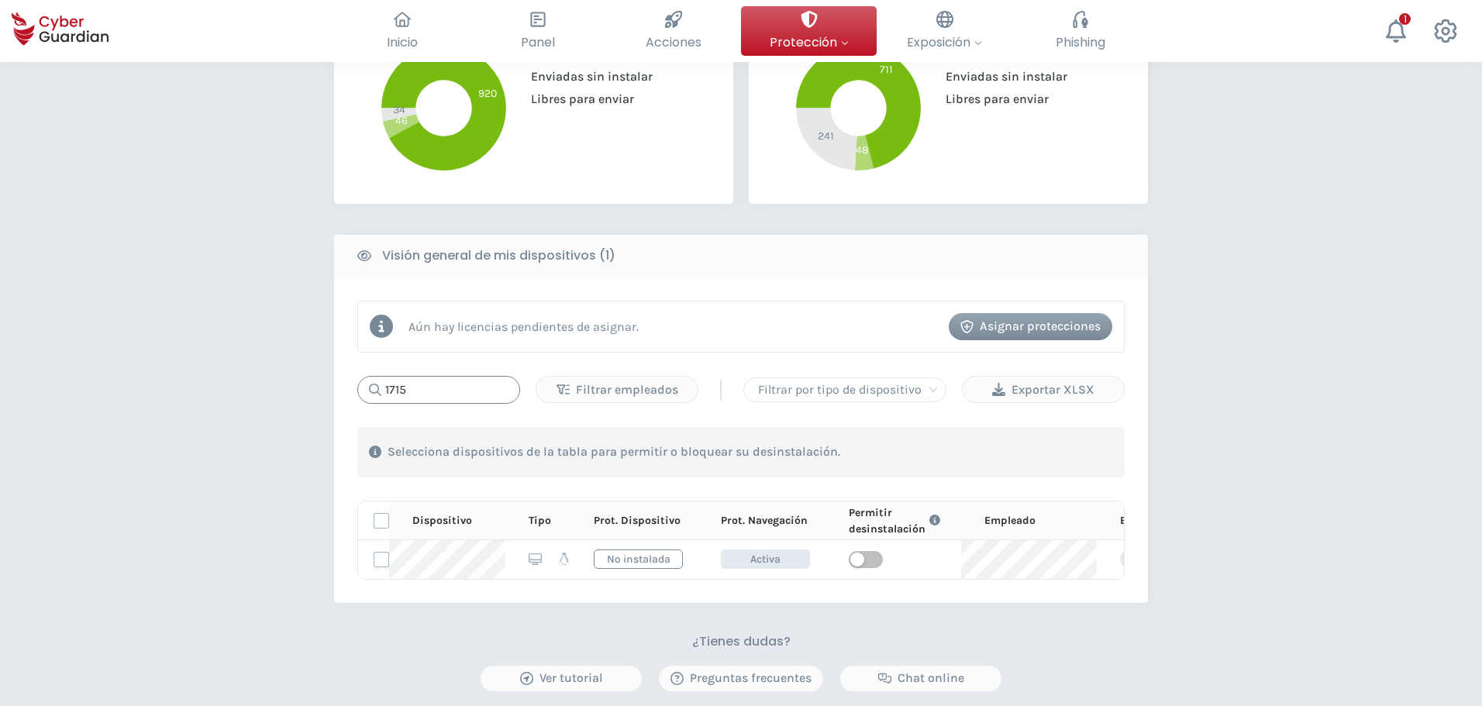 This screenshot has height=706, width=1482. What do you see at coordinates (1030, 326) in the screenshot?
I see `button: Asignar protecciones` at bounding box center [1030, 326].